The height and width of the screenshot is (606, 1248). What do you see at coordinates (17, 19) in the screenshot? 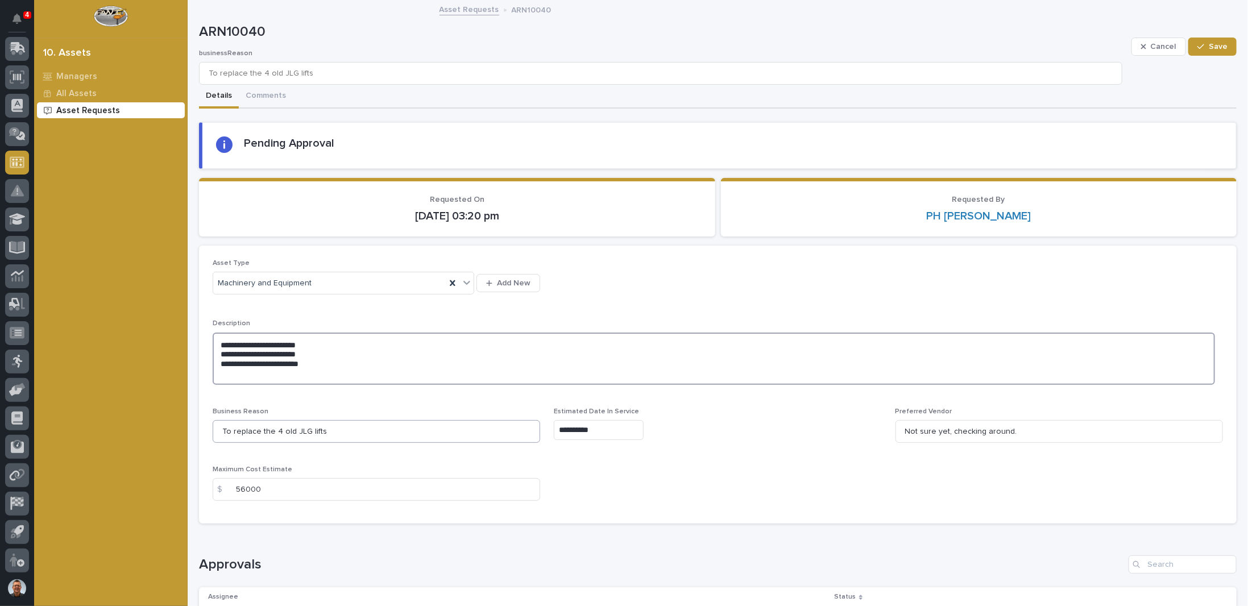
I see `button: Notifications` at bounding box center [17, 19].